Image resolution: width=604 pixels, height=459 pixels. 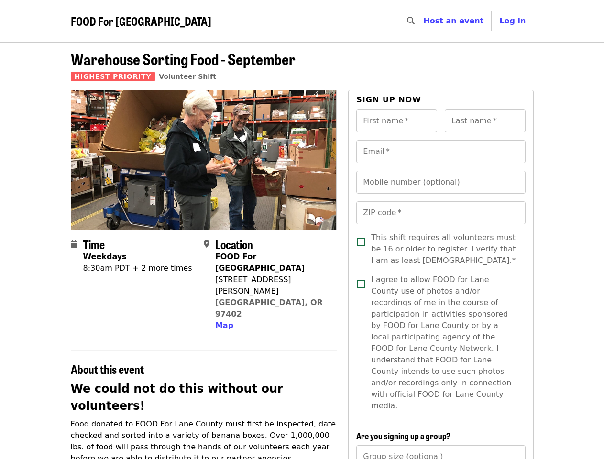 I want to click on input: Search, so click(x=424, y=21).